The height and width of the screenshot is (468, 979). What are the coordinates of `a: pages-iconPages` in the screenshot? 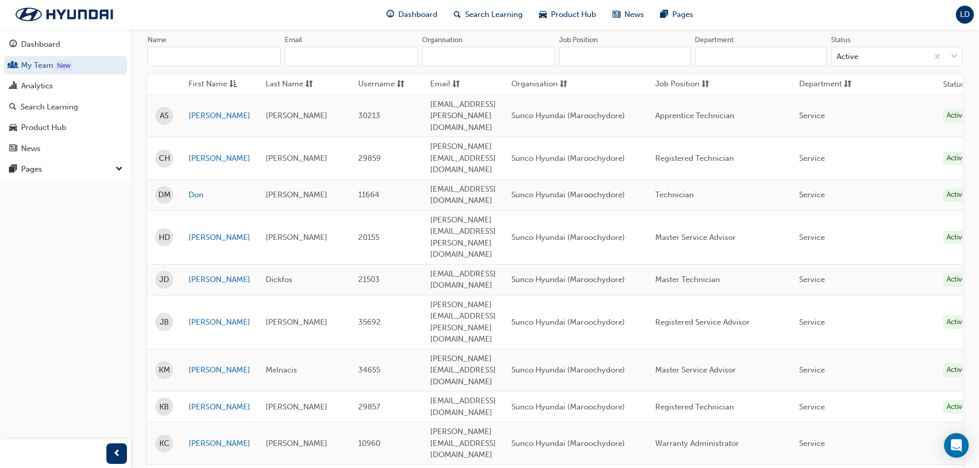 It's located at (677, 14).